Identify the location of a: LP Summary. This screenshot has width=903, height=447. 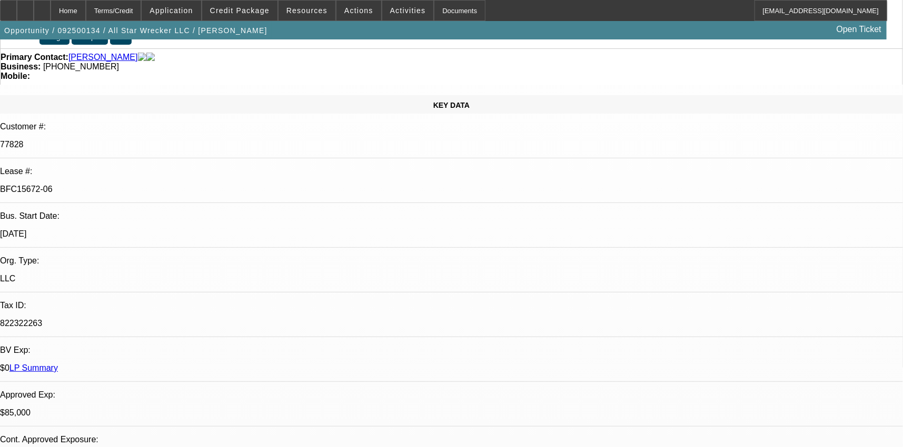
(34, 368).